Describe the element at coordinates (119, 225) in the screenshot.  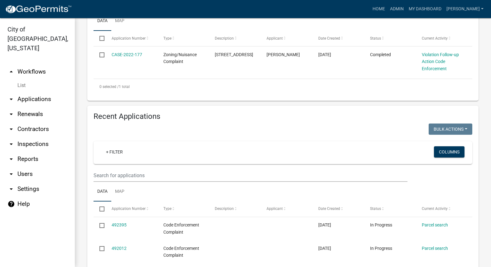
I see `a: 492395` at that location.